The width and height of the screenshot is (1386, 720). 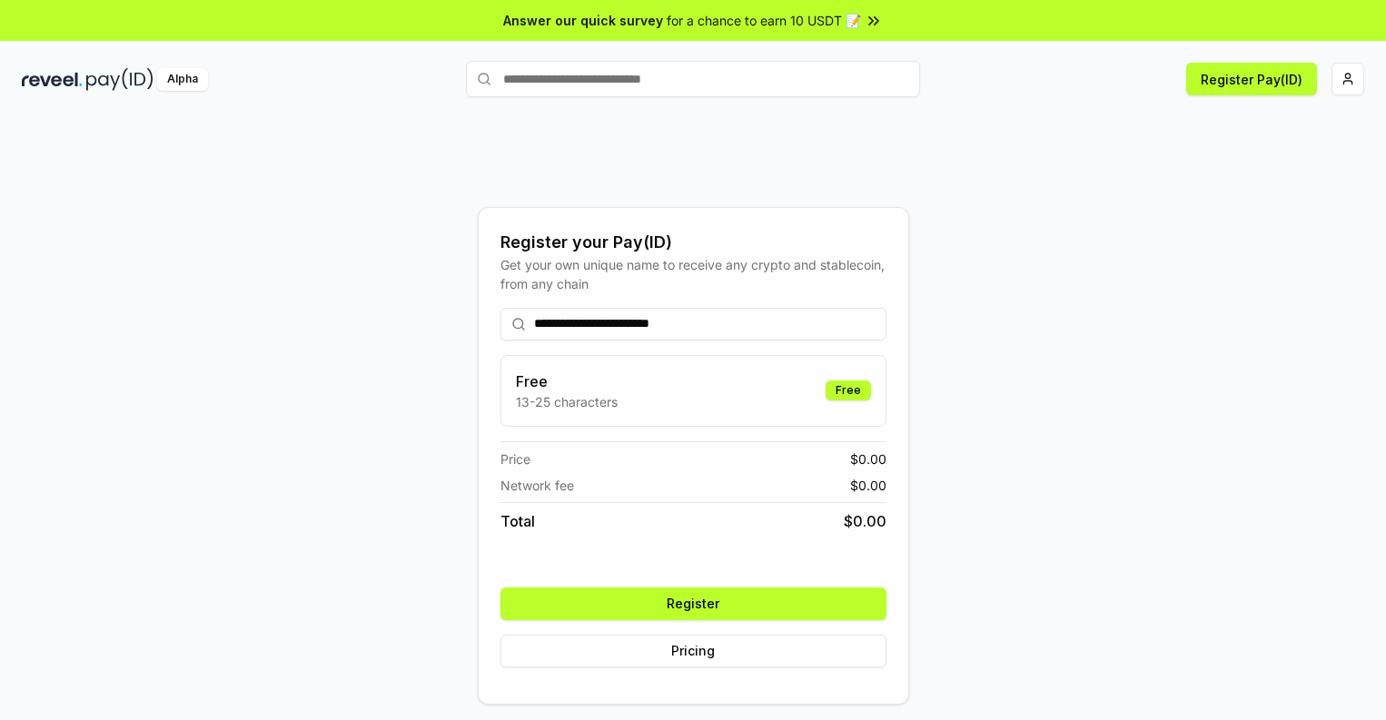 What do you see at coordinates (848, 391) in the screenshot?
I see `div: Free` at bounding box center [848, 391].